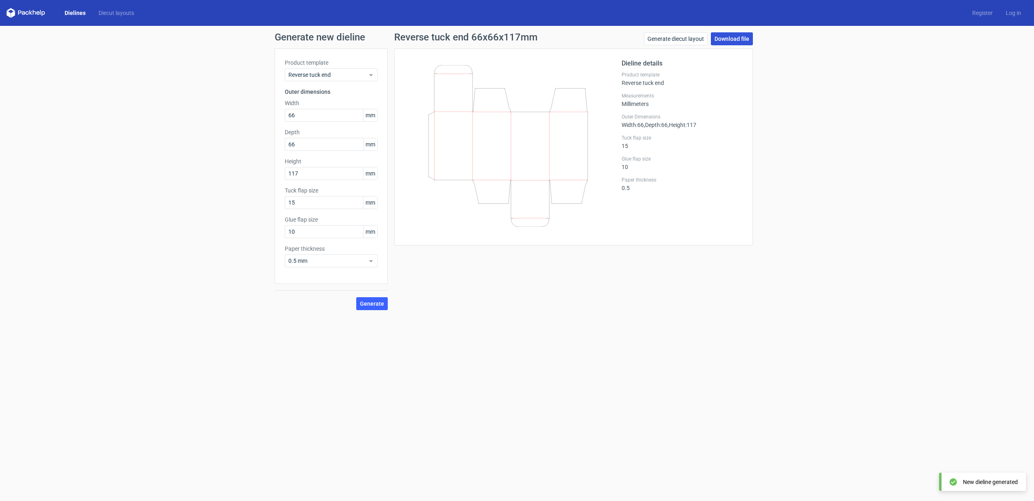 This screenshot has width=1034, height=501. Describe the element at coordinates (331, 132) in the screenshot. I see `label: Depth` at that location.